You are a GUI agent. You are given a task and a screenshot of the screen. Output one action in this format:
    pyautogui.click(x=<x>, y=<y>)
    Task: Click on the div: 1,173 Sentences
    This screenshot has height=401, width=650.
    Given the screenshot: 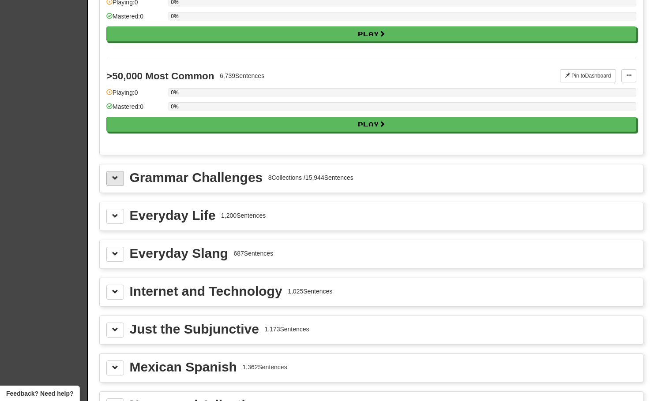 What is the action you would take?
    pyautogui.click(x=286, y=329)
    